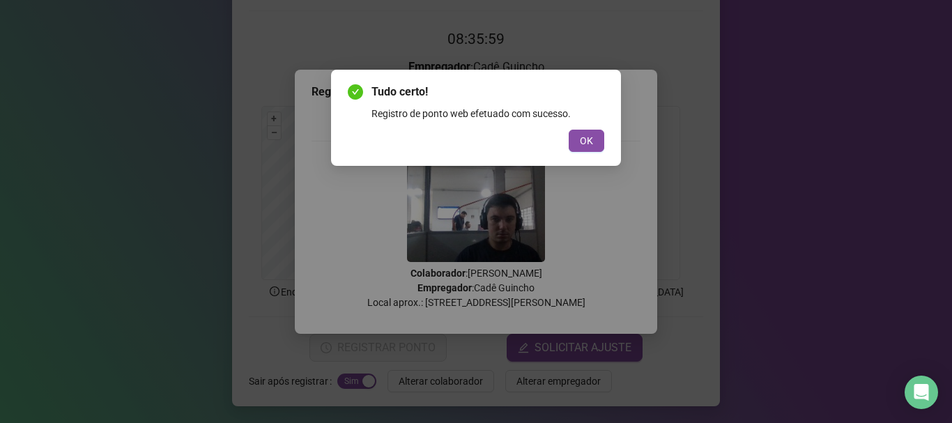  I want to click on span: check-circle, so click(355, 92).